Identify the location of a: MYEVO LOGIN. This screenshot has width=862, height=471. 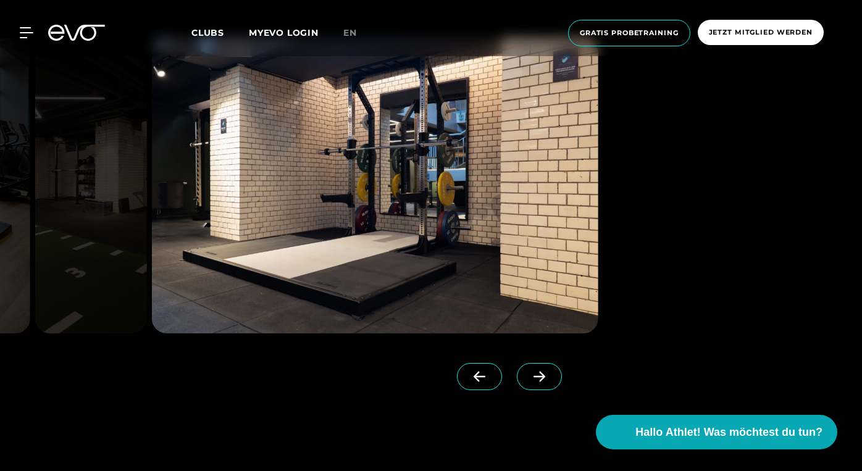
(284, 33).